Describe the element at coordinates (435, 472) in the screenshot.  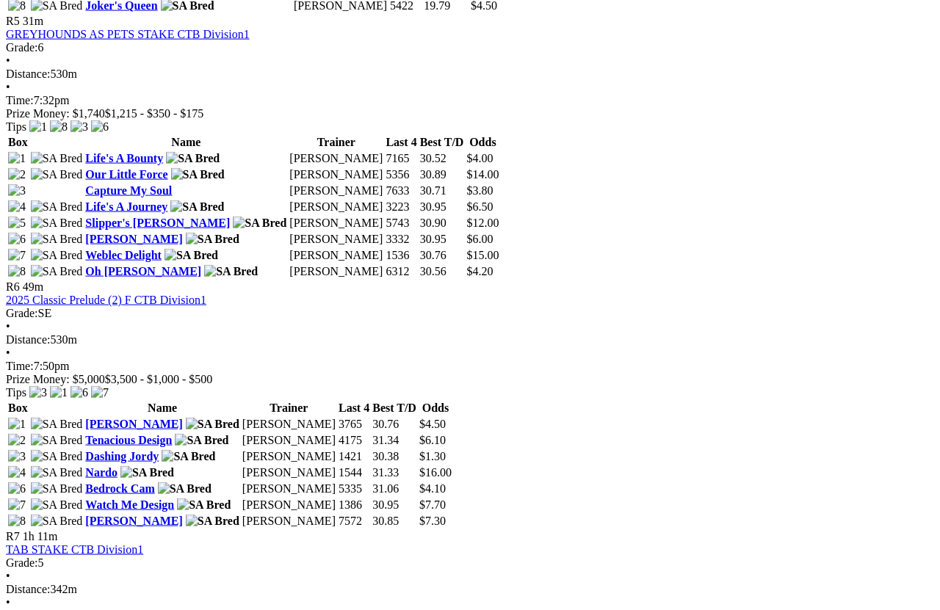
I see `span: $16.00` at that location.